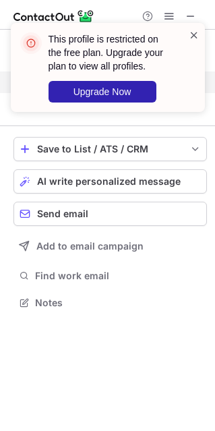 The width and height of the screenshot is (215, 431). What do you see at coordinates (118, 303) in the screenshot?
I see `span: Notes` at bounding box center [118, 303].